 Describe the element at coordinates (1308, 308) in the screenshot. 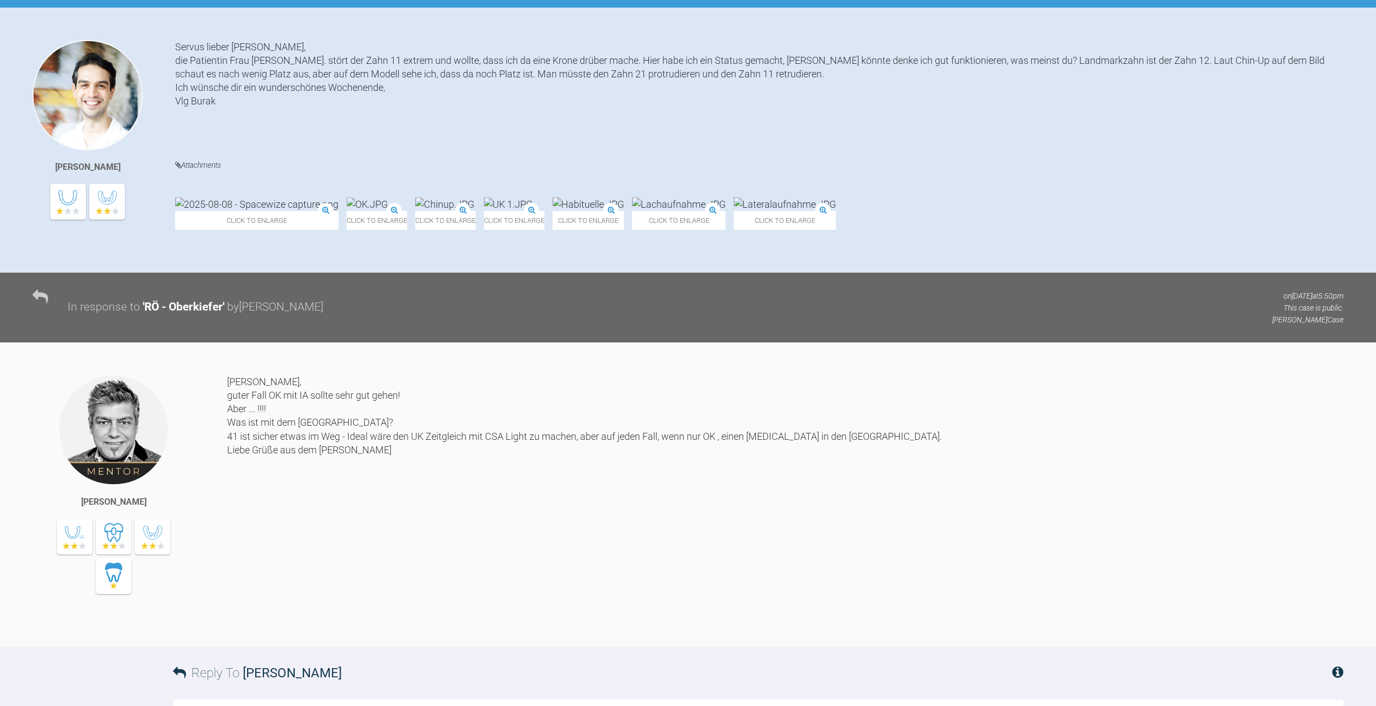

I see `p: This case is public.` at that location.